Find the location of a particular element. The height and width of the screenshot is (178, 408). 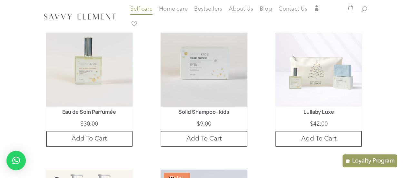

p: Loyalty Program is located at coordinates (373, 160).